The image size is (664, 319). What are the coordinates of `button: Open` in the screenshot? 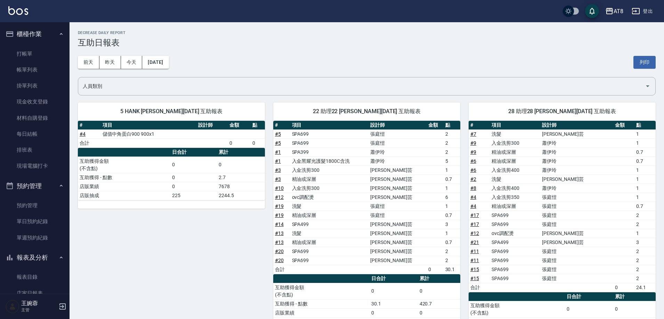 It's located at (647, 86).